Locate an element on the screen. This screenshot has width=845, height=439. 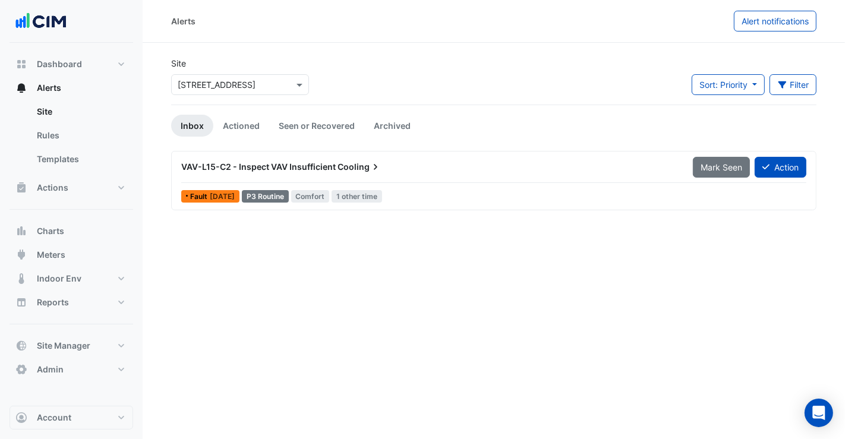
app-icon: Indoor Env is located at coordinates (21, 279).